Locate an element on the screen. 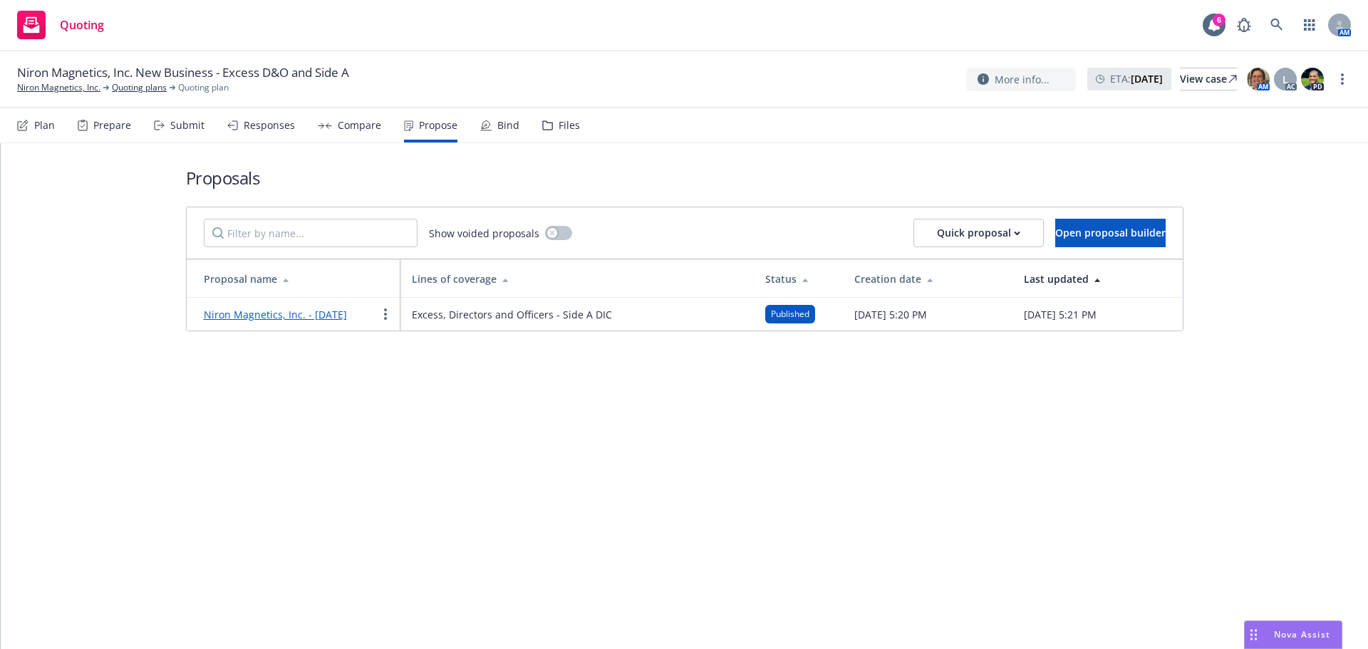 This screenshot has height=649, width=1368. span: Quoting is located at coordinates (82, 25).